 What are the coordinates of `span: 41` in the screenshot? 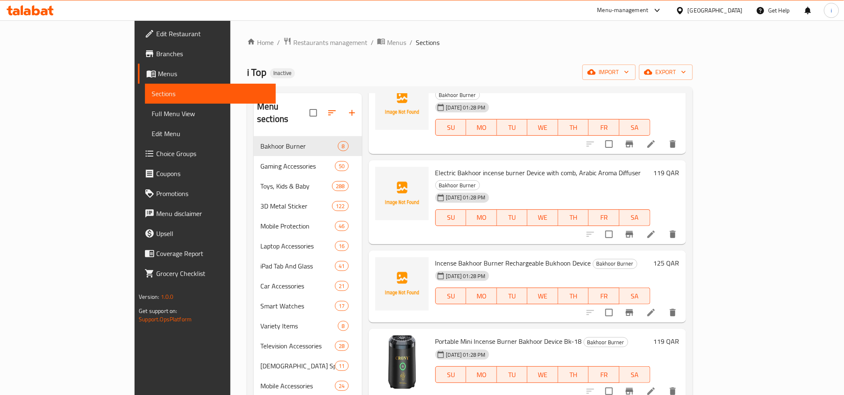 It's located at (342, 266).